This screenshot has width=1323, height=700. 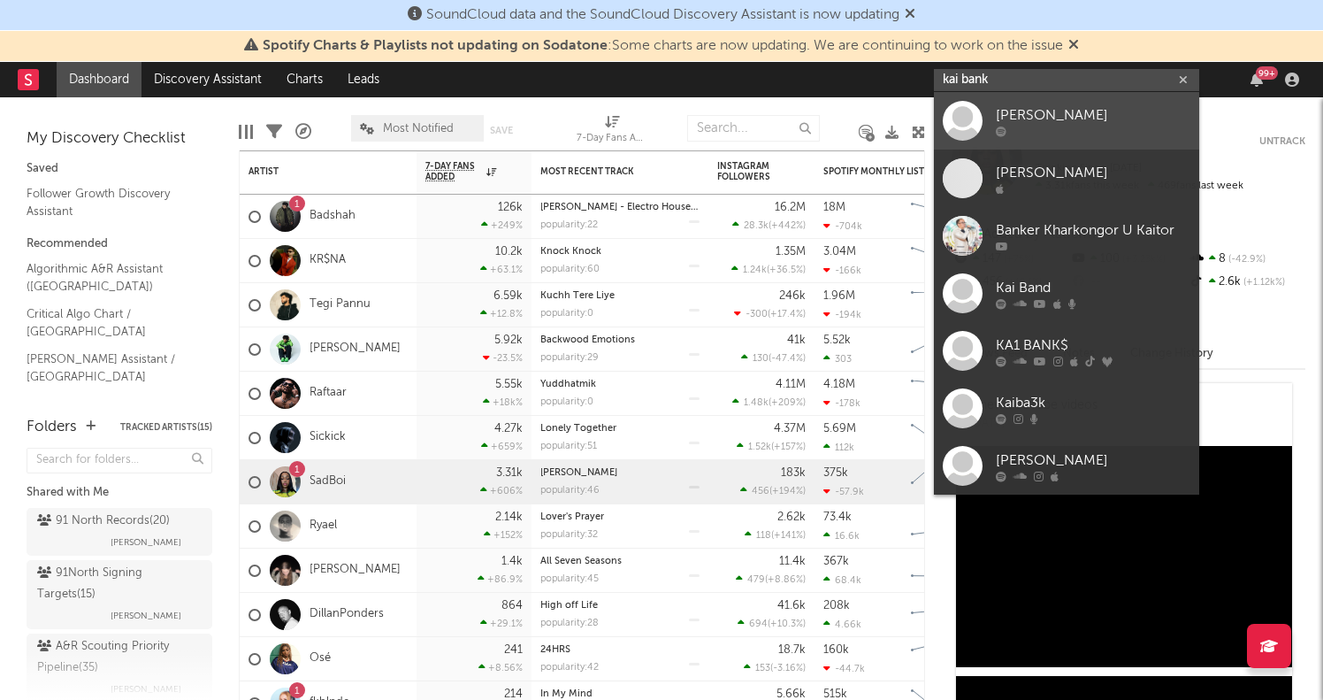 I want to click on div: Paani Paani - Electro House Mix, so click(x=620, y=207).